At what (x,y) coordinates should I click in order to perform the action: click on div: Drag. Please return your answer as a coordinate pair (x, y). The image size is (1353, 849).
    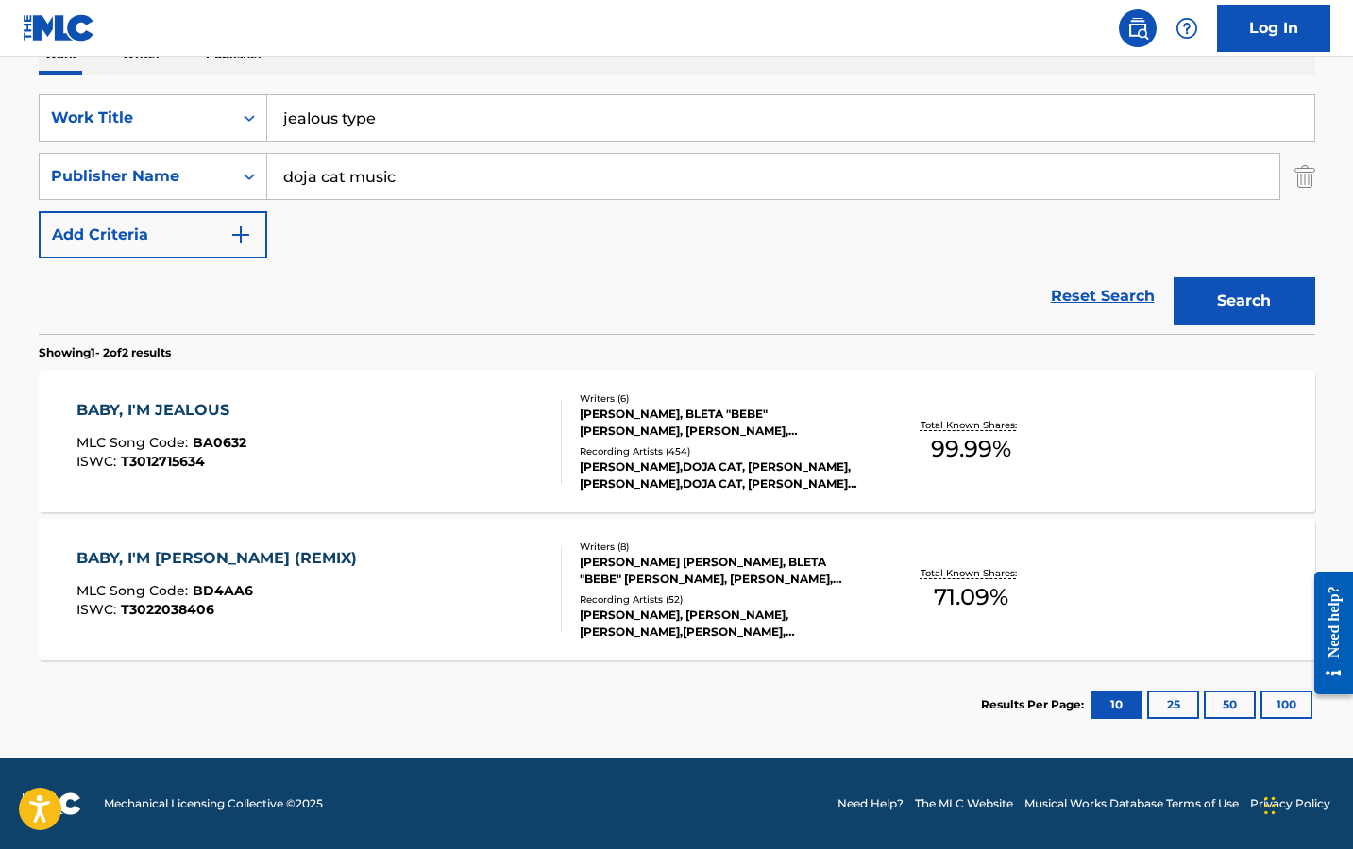
    Looking at the image, I should click on (1269, 806).